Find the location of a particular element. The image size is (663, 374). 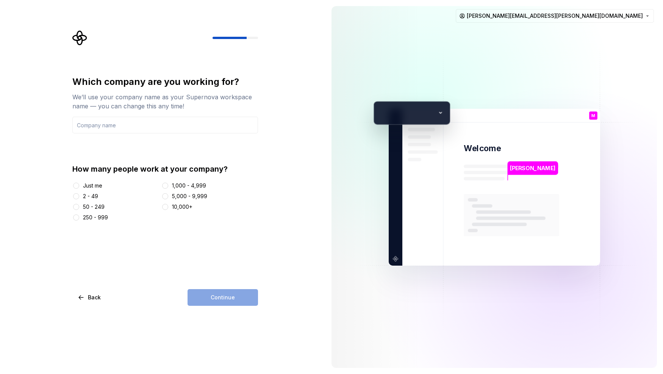

input: Company name is located at coordinates (165, 125).